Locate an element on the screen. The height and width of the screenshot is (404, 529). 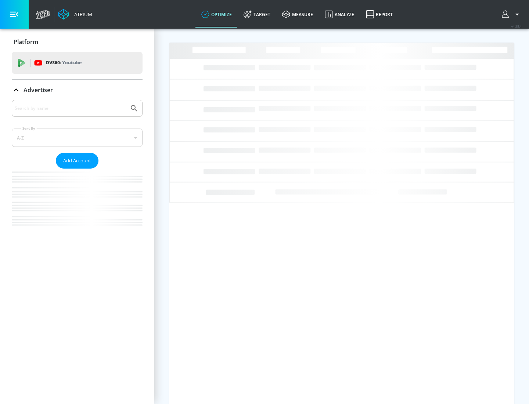
label: Sort By is located at coordinates (29, 128).